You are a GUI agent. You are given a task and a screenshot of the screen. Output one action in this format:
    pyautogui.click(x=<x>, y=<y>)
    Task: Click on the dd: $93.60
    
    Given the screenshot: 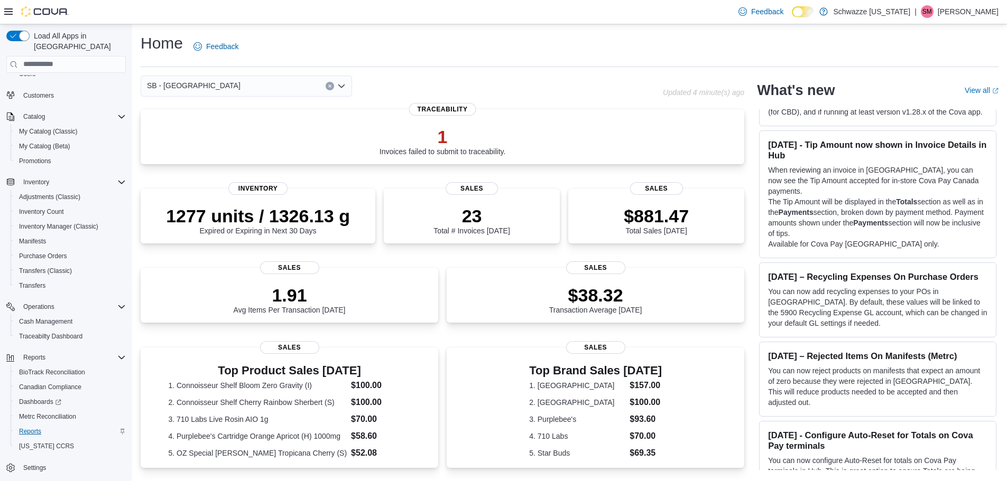 What is the action you would take?
    pyautogui.click(x=645, y=420)
    